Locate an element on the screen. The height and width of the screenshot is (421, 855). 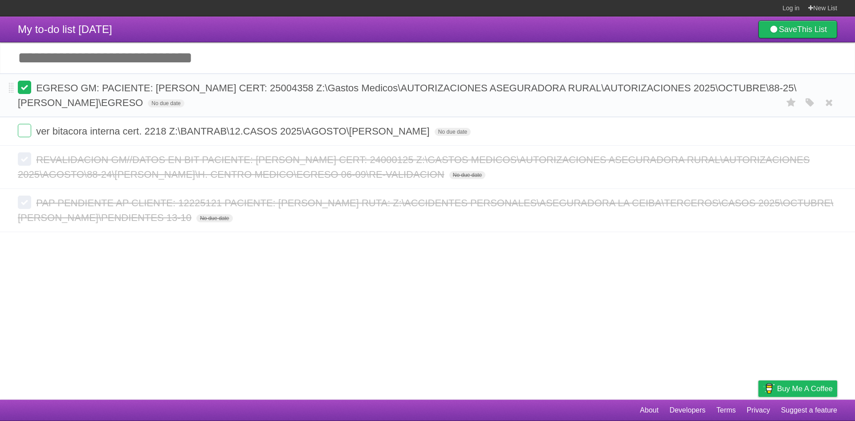
a: Privacy is located at coordinates (758, 410).